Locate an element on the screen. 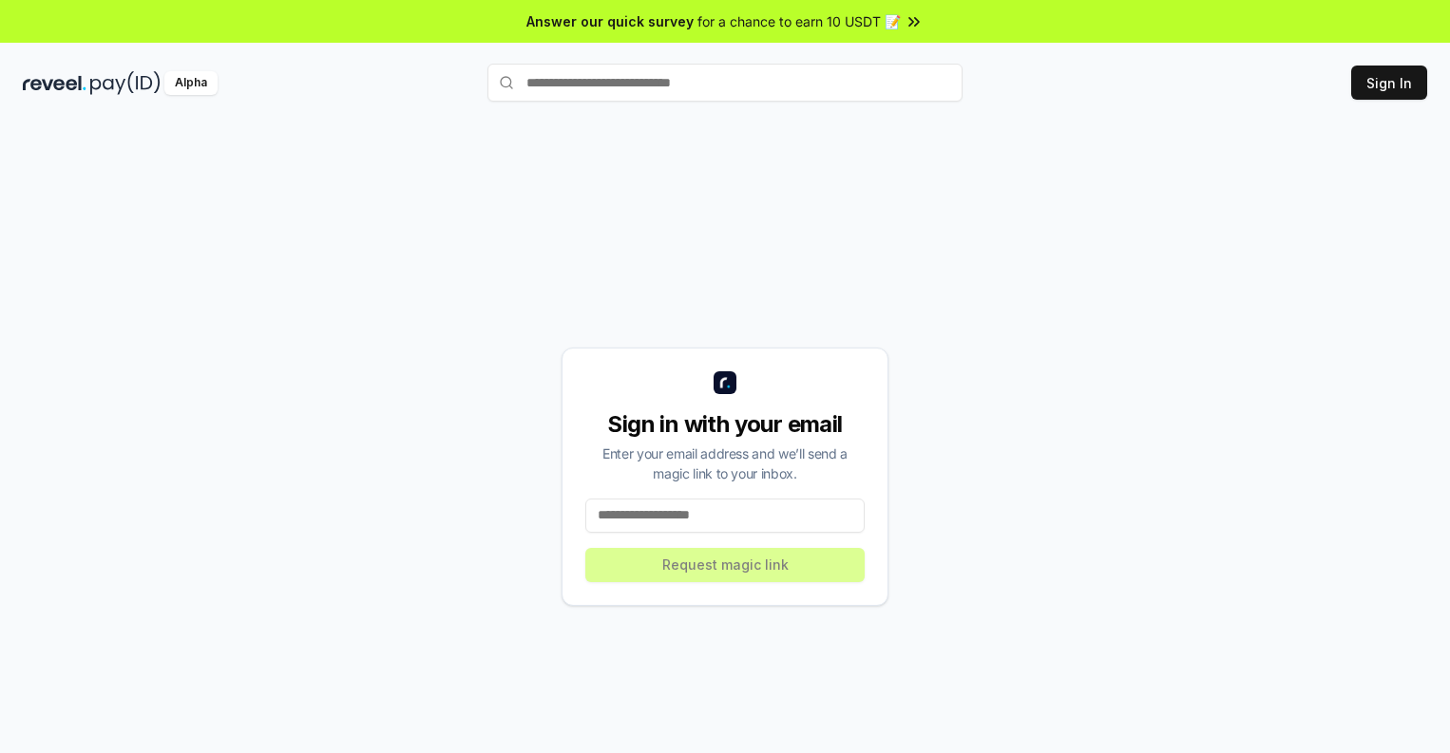  img: pay_id is located at coordinates (125, 83).